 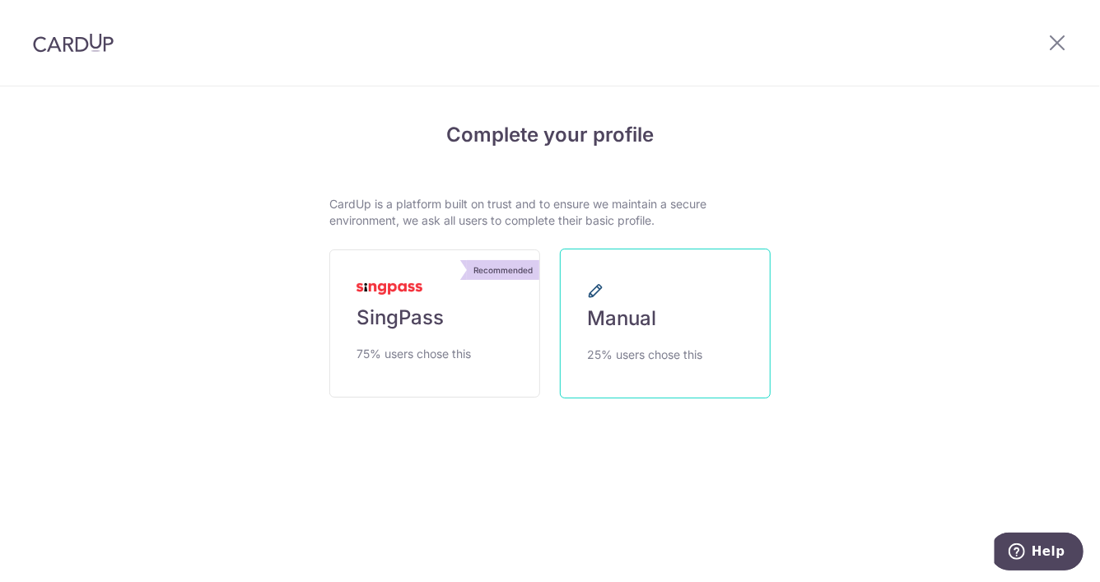 What do you see at coordinates (389, 289) in the screenshot?
I see `img: MyInfoLogo` at bounding box center [389, 289].